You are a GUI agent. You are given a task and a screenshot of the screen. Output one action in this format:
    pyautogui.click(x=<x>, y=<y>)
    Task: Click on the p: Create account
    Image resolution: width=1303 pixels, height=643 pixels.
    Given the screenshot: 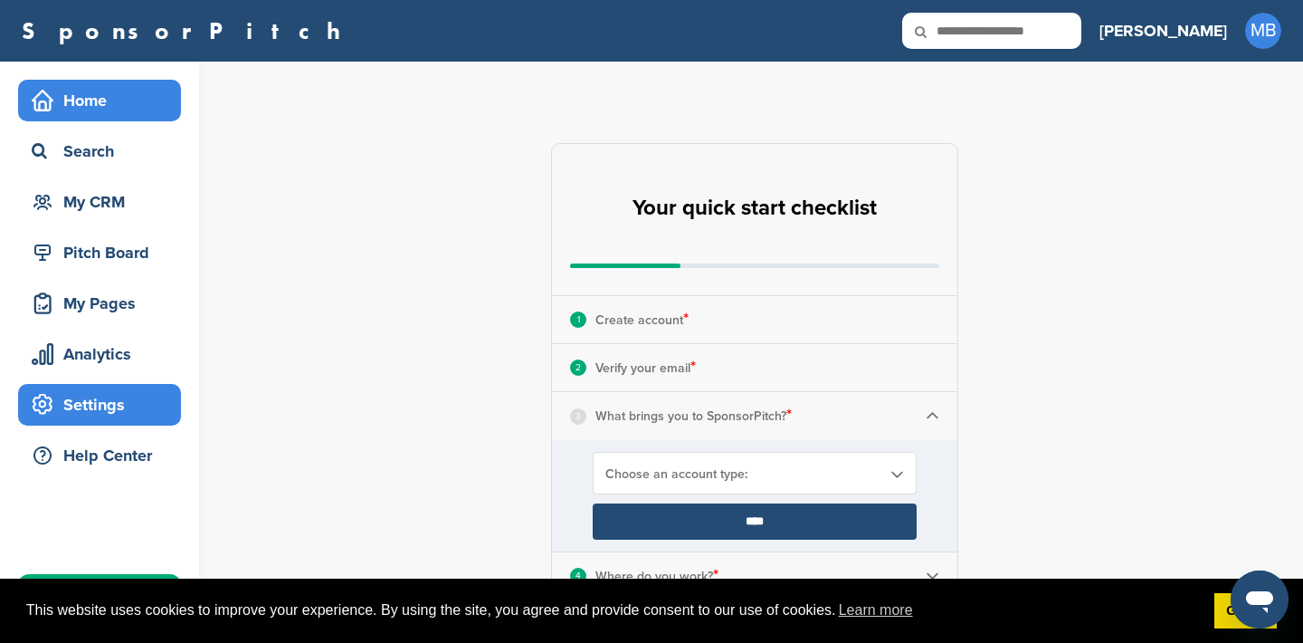 What is the action you would take?
    pyautogui.click(x=642, y=320)
    